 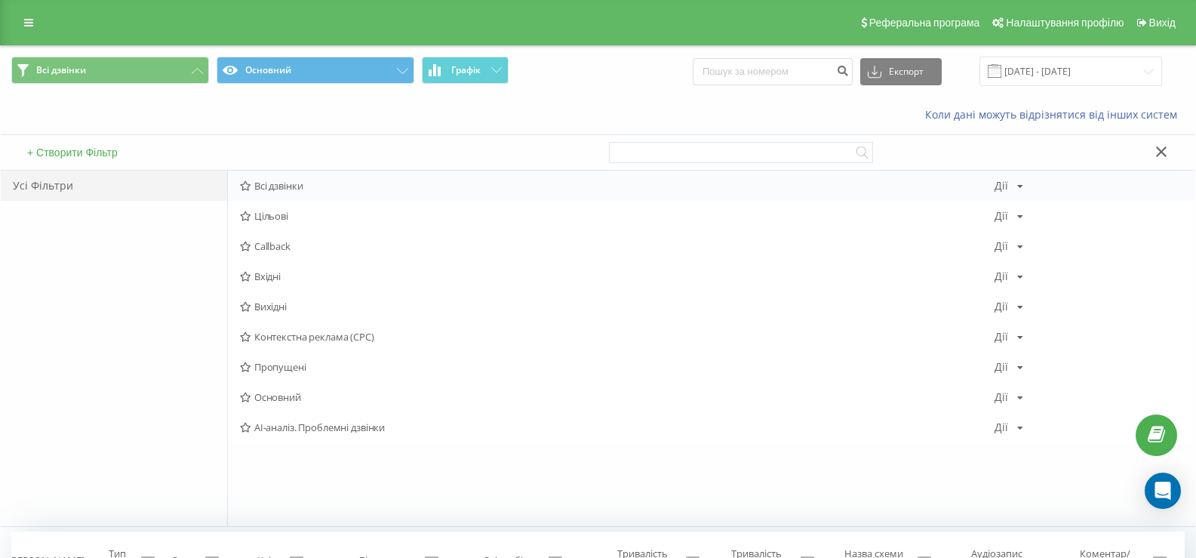 I want to click on span: Цільові, so click(x=617, y=216).